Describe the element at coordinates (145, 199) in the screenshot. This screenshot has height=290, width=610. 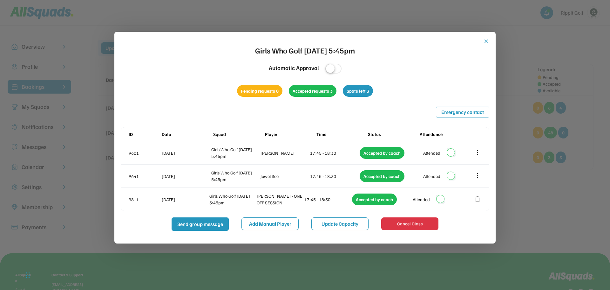
I see `div: 9811` at that location.